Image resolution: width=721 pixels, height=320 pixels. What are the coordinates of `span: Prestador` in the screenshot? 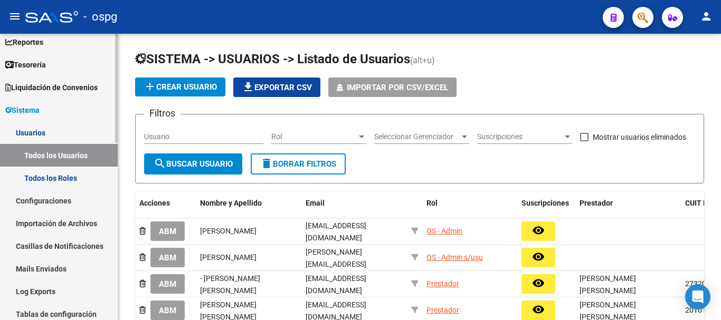 It's located at (596, 203).